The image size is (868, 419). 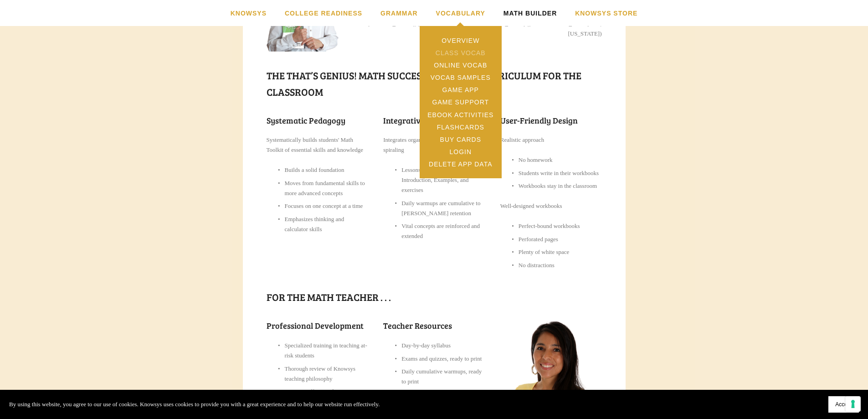 What do you see at coordinates (560, 239) in the screenshot?
I see `p: Perforated pages` at bounding box center [560, 239].